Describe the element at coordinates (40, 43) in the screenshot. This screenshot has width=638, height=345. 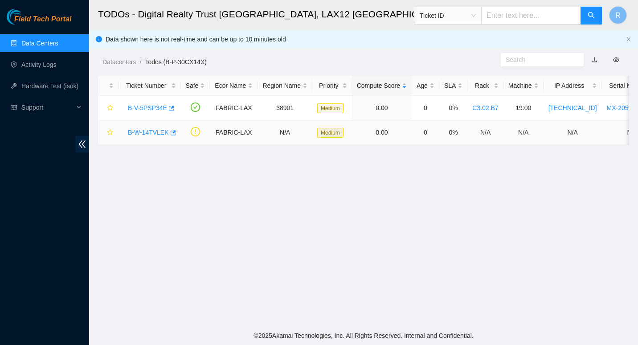
I see `a: Data Centers` at that location.